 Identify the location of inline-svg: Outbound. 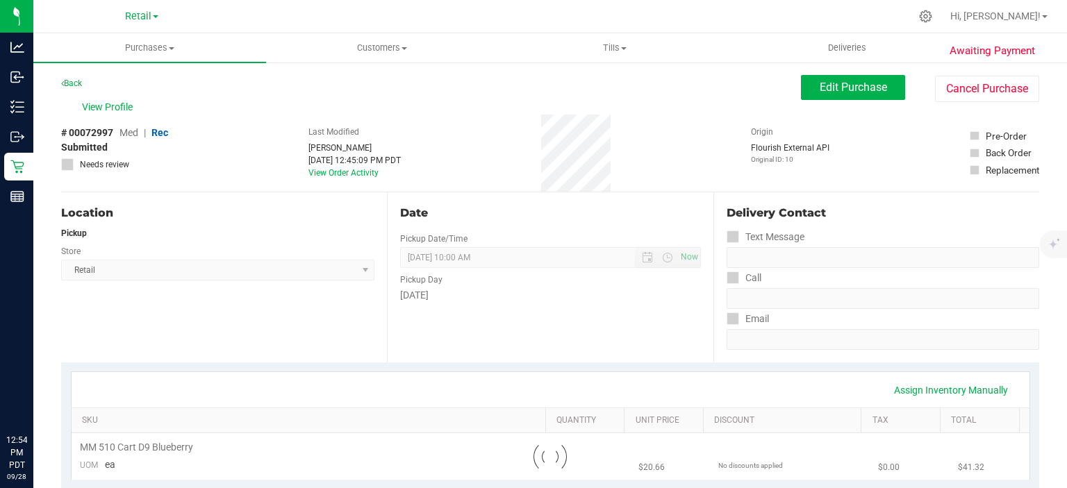
(17, 137).